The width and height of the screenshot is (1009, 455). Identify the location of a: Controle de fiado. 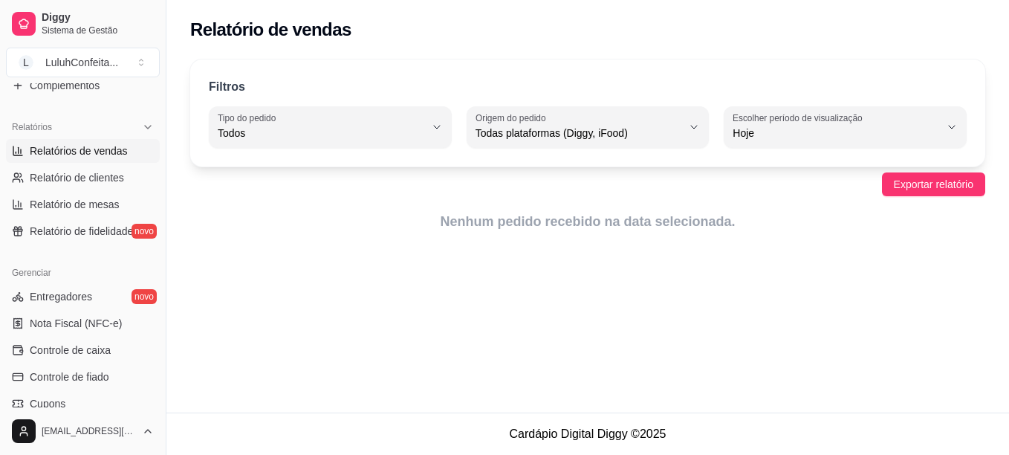
(82, 377).